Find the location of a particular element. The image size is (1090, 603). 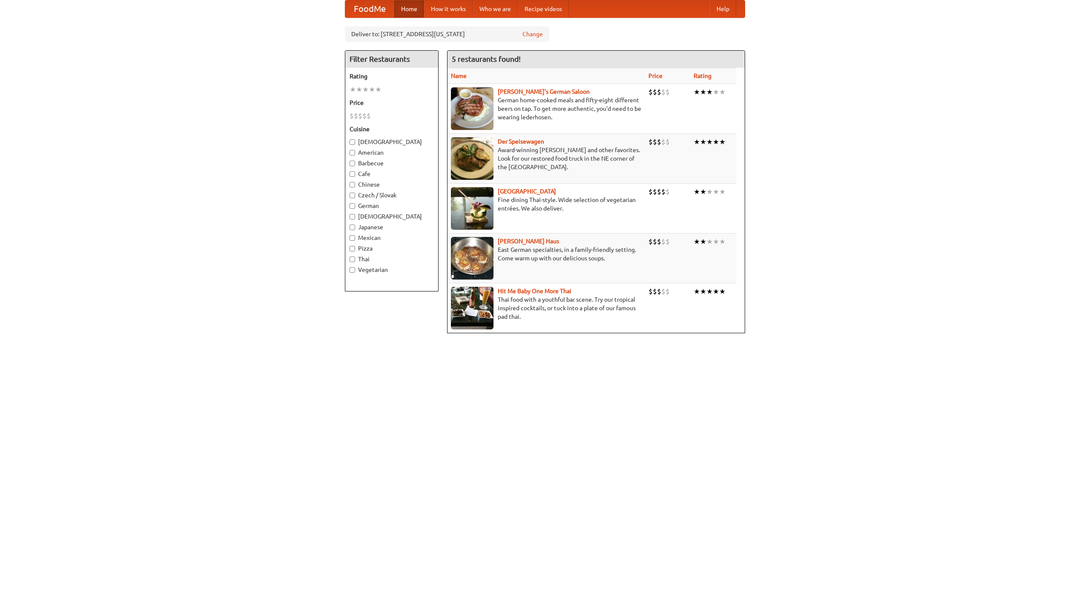

a: Help is located at coordinates (723, 9).